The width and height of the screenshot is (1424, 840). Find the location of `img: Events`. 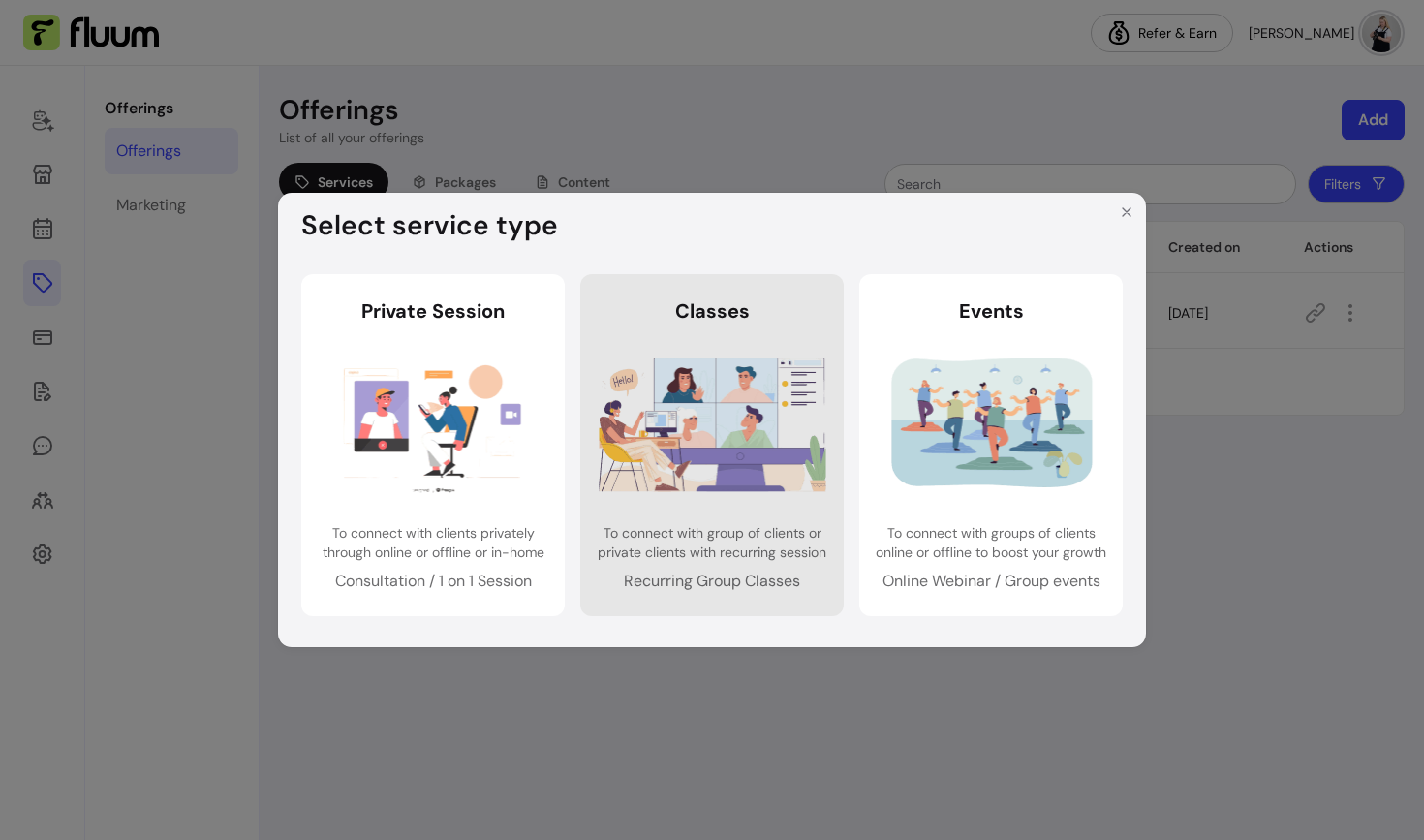

img: Events is located at coordinates (991, 423).